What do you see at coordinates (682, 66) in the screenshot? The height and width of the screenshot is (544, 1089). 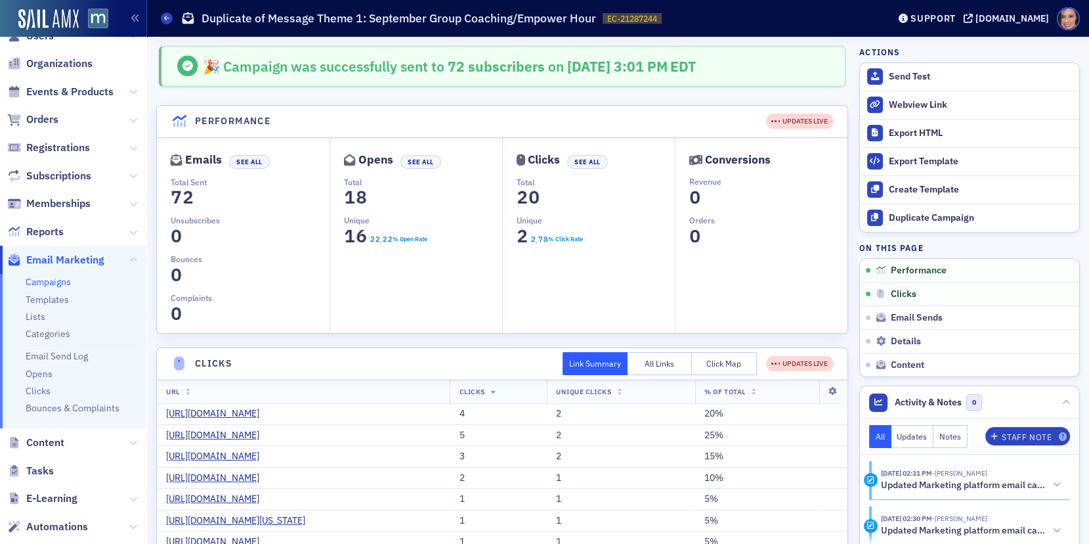 I see `span: EDT` at bounding box center [682, 66].